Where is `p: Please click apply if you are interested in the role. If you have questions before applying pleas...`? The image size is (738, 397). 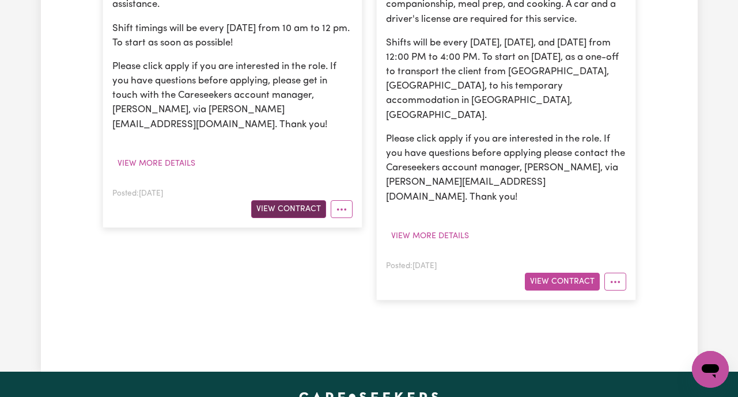
p: Please click apply if you are interested in the role. If you have questions before applying pleas... is located at coordinates (505, 168).